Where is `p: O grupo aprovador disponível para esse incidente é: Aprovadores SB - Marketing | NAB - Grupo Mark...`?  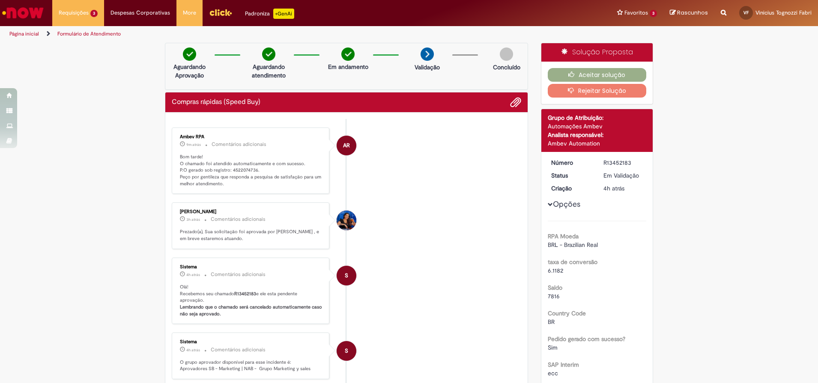
p: O grupo aprovador disponível para esse incidente é: Aprovadores SB - Marketing | NAB - Grupo Mark... is located at coordinates (251, 366).